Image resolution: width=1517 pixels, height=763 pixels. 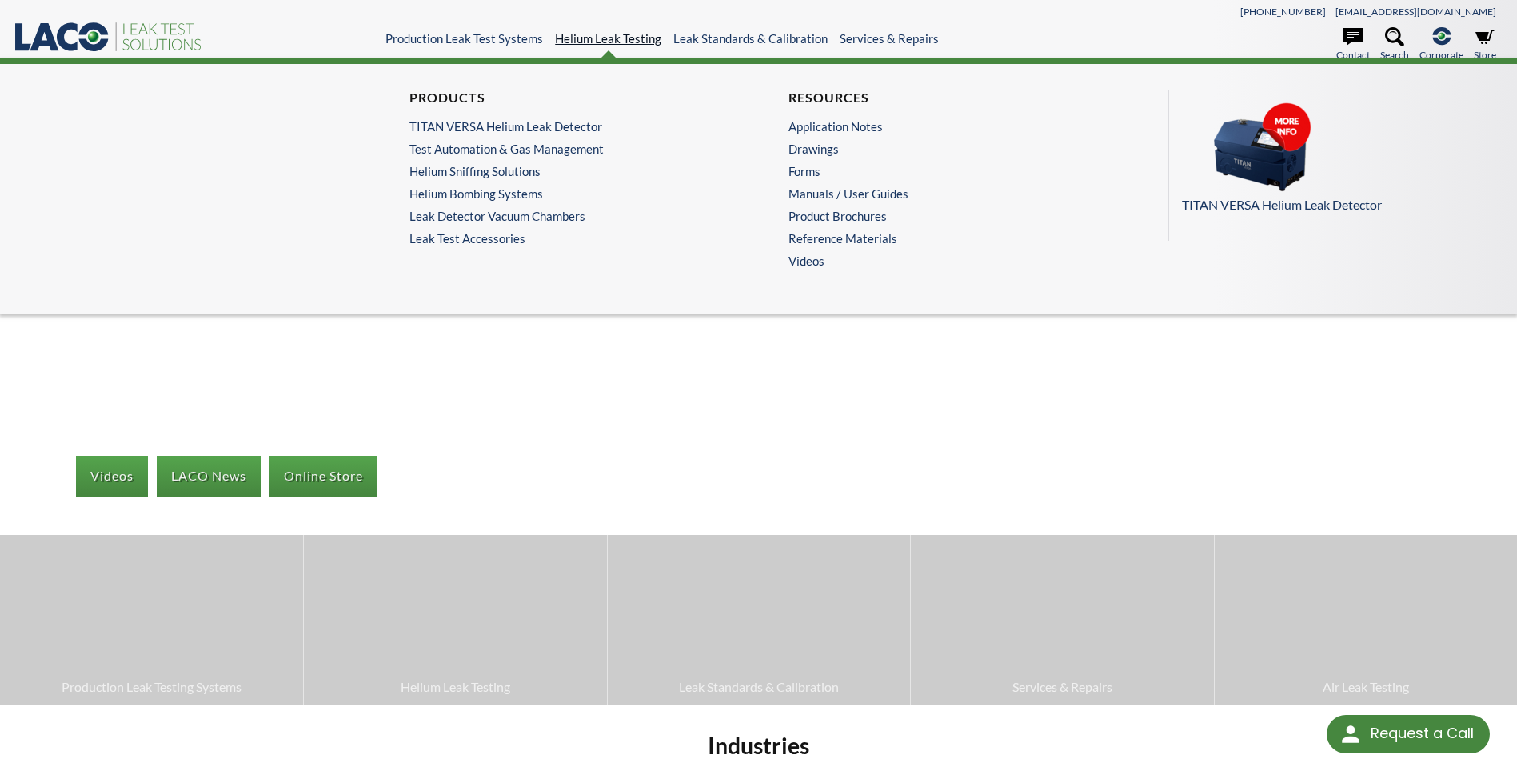 I want to click on a: Forms, so click(x=944, y=171).